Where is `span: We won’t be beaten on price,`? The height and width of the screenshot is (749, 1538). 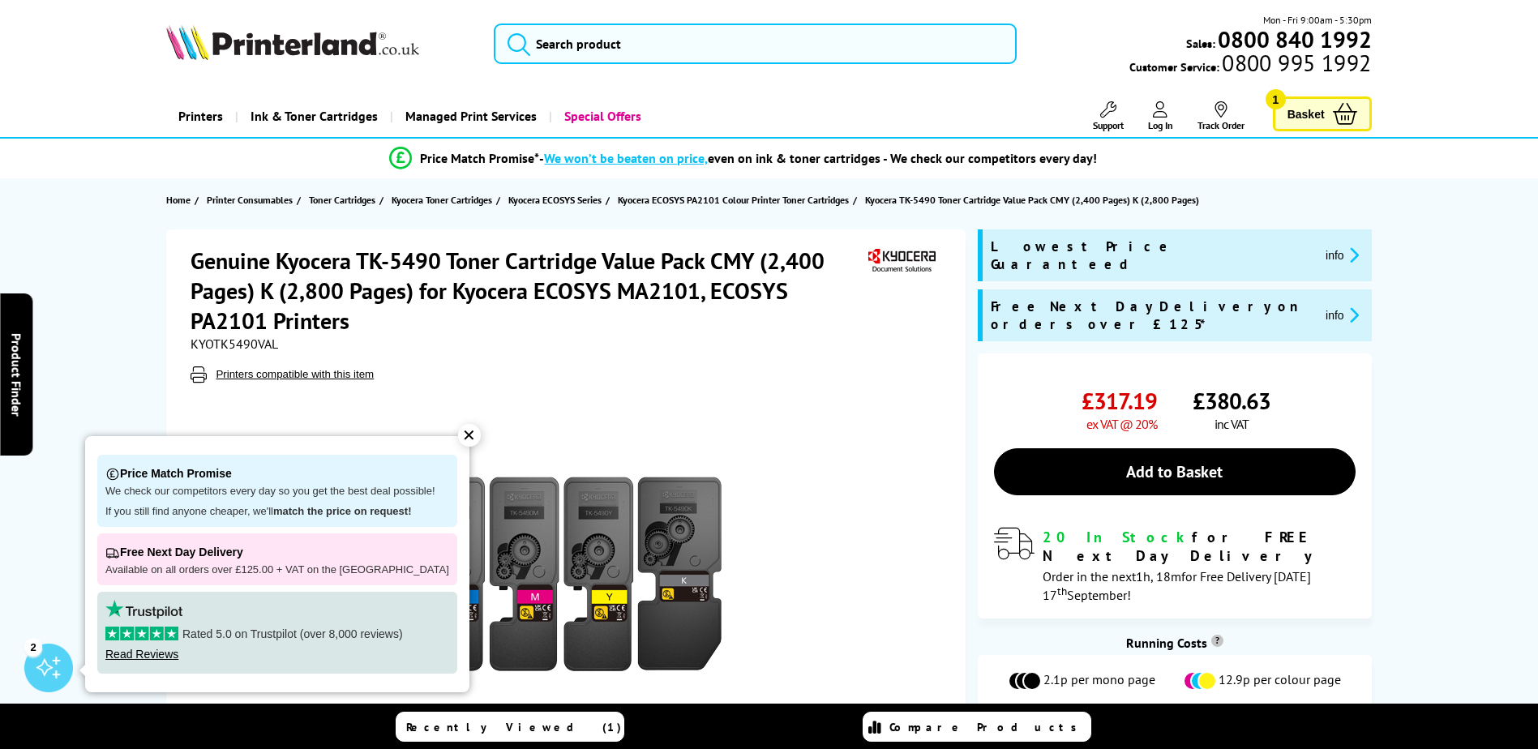
span: We won’t be beaten on price, is located at coordinates (626, 158).